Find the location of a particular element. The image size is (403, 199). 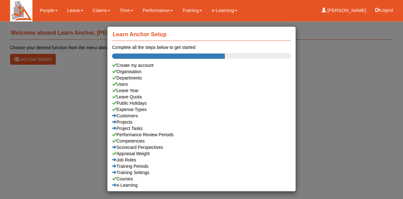

div: Complete all the steps below to get started is located at coordinates (201, 47).